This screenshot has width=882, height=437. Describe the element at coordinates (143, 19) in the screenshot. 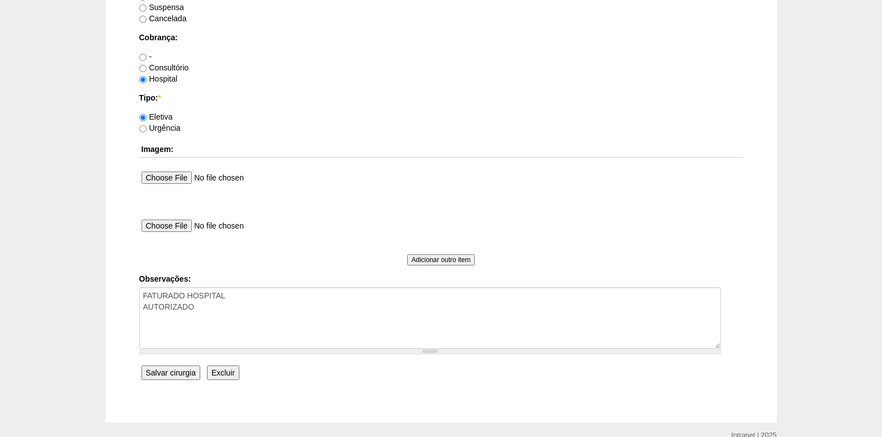

I see `input: Cancelada` at that location.